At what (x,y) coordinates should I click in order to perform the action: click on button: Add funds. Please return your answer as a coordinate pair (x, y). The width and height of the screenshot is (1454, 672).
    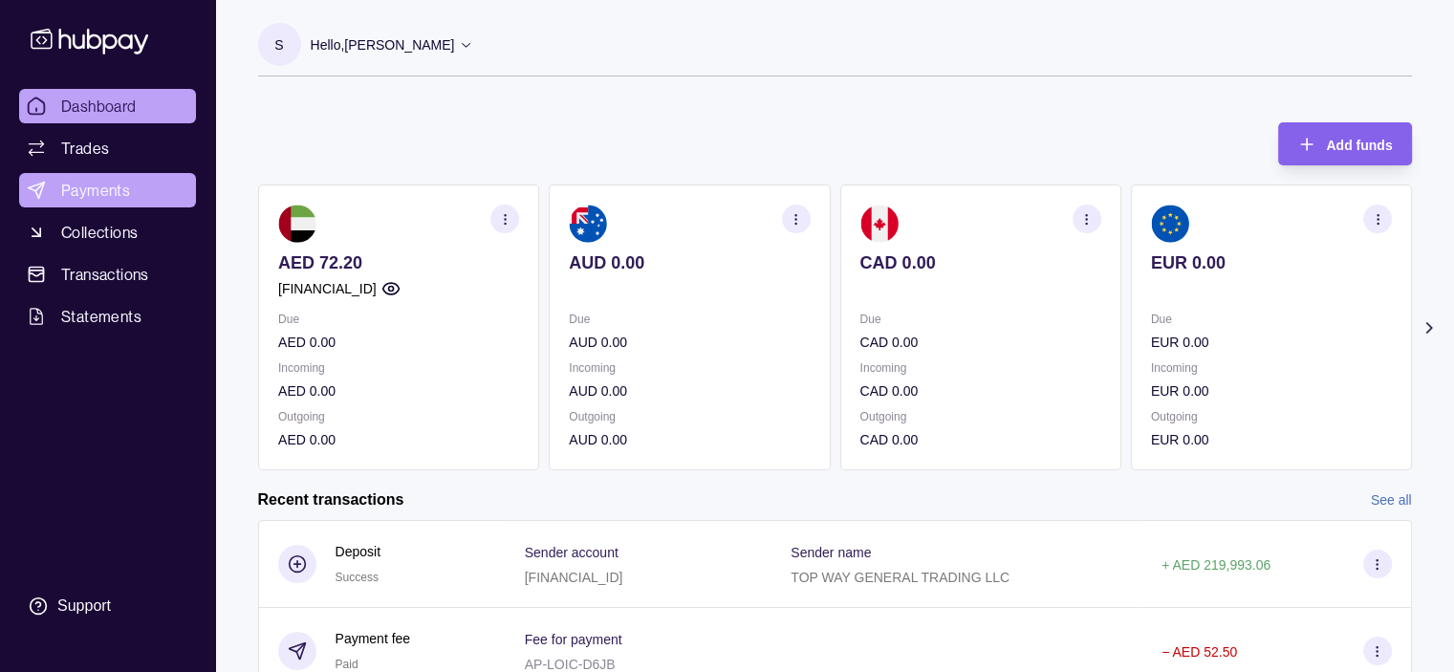
    Looking at the image, I should click on (1344, 143).